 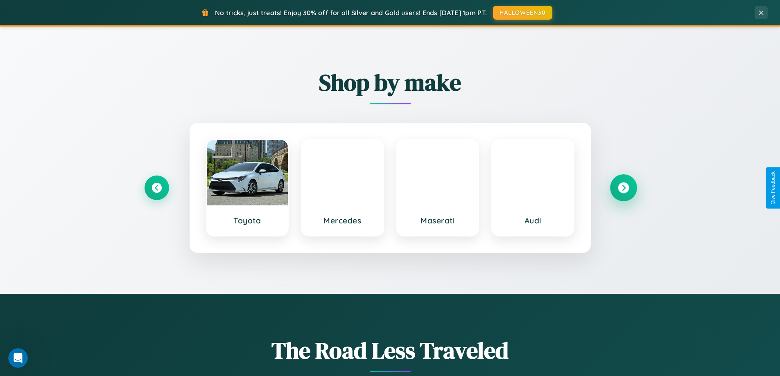 I want to click on h1: The Road Less Traveled, so click(x=390, y=350).